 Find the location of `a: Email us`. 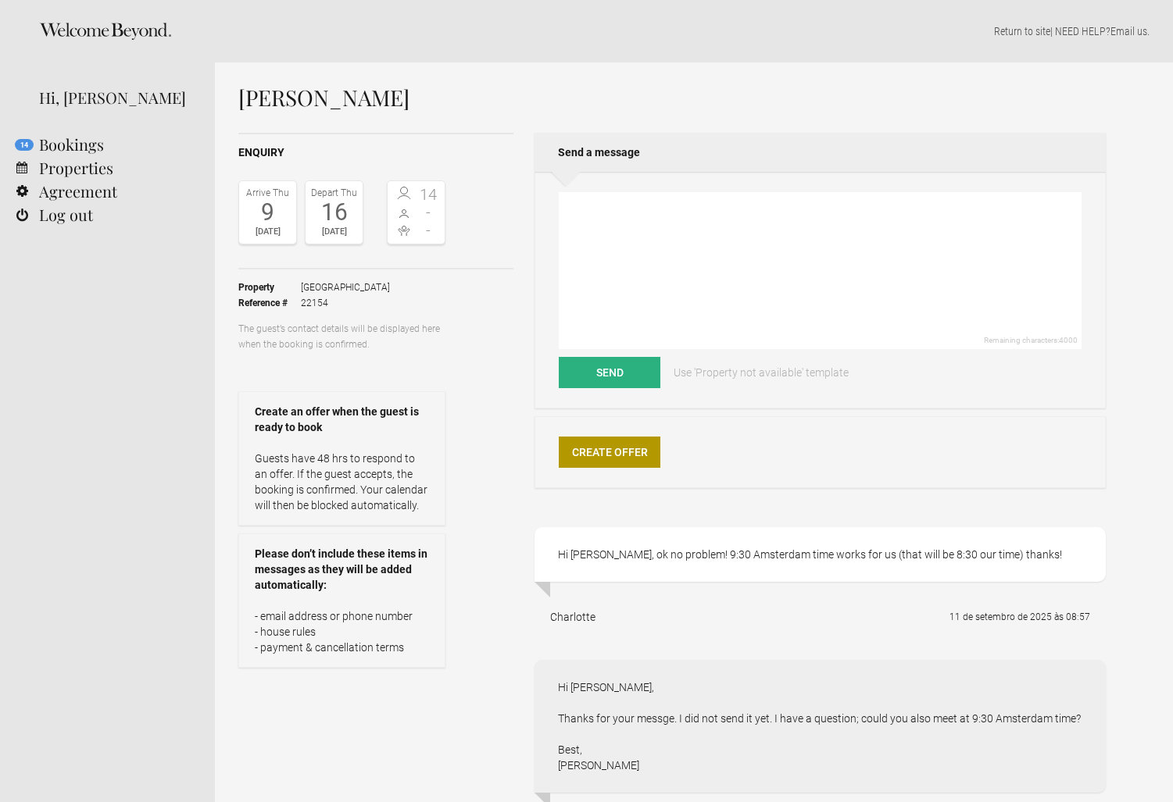

a: Email us is located at coordinates (1128, 31).